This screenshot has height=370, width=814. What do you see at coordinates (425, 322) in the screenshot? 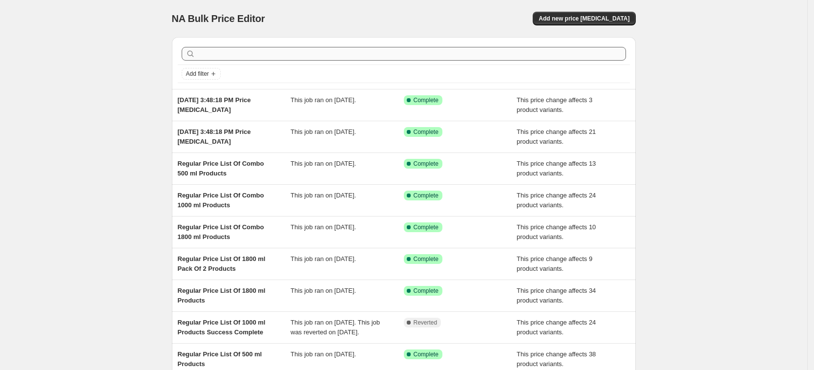
I see `span: Reverted` at bounding box center [425, 322].